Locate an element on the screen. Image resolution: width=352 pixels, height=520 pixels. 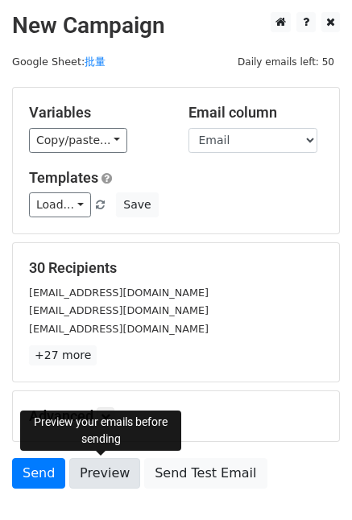
div: Preview your emails before sending is located at coordinates (101, 431).